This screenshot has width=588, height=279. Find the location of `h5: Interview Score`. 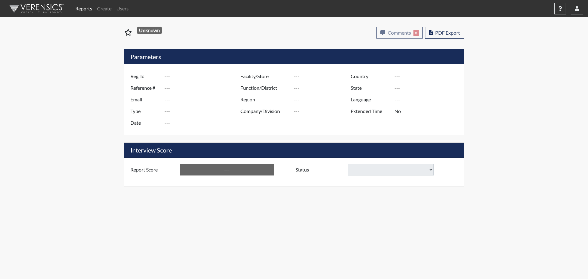

h5: Interview Score is located at coordinates (294, 150).